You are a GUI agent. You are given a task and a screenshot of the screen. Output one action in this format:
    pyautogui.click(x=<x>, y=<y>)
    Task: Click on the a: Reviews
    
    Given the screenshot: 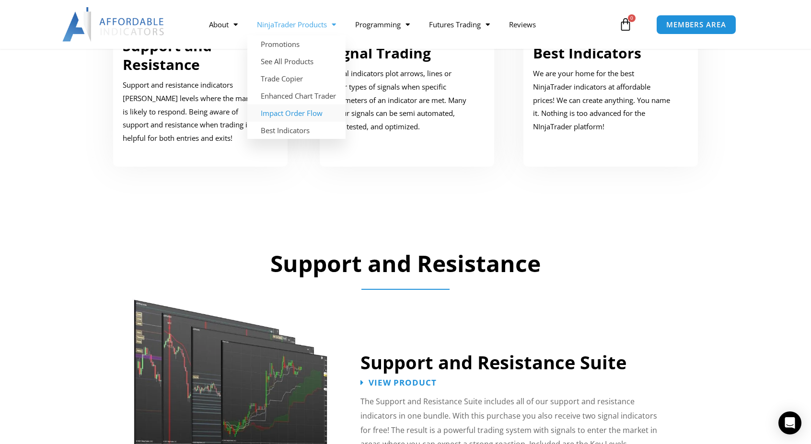 What is the action you would take?
    pyautogui.click(x=523, y=24)
    